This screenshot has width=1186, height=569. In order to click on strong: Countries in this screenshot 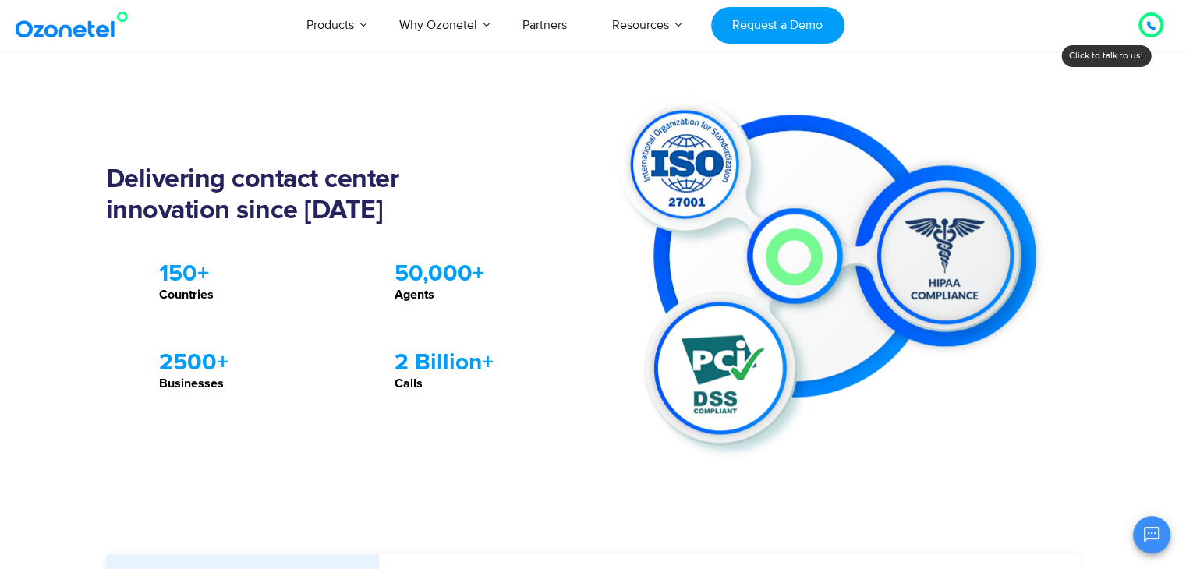, I will do `click(186, 295)`.